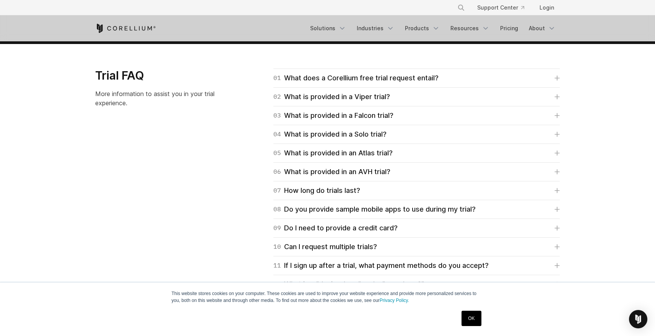  Describe the element at coordinates (277, 97) in the screenshot. I see `span: 02` at that location.